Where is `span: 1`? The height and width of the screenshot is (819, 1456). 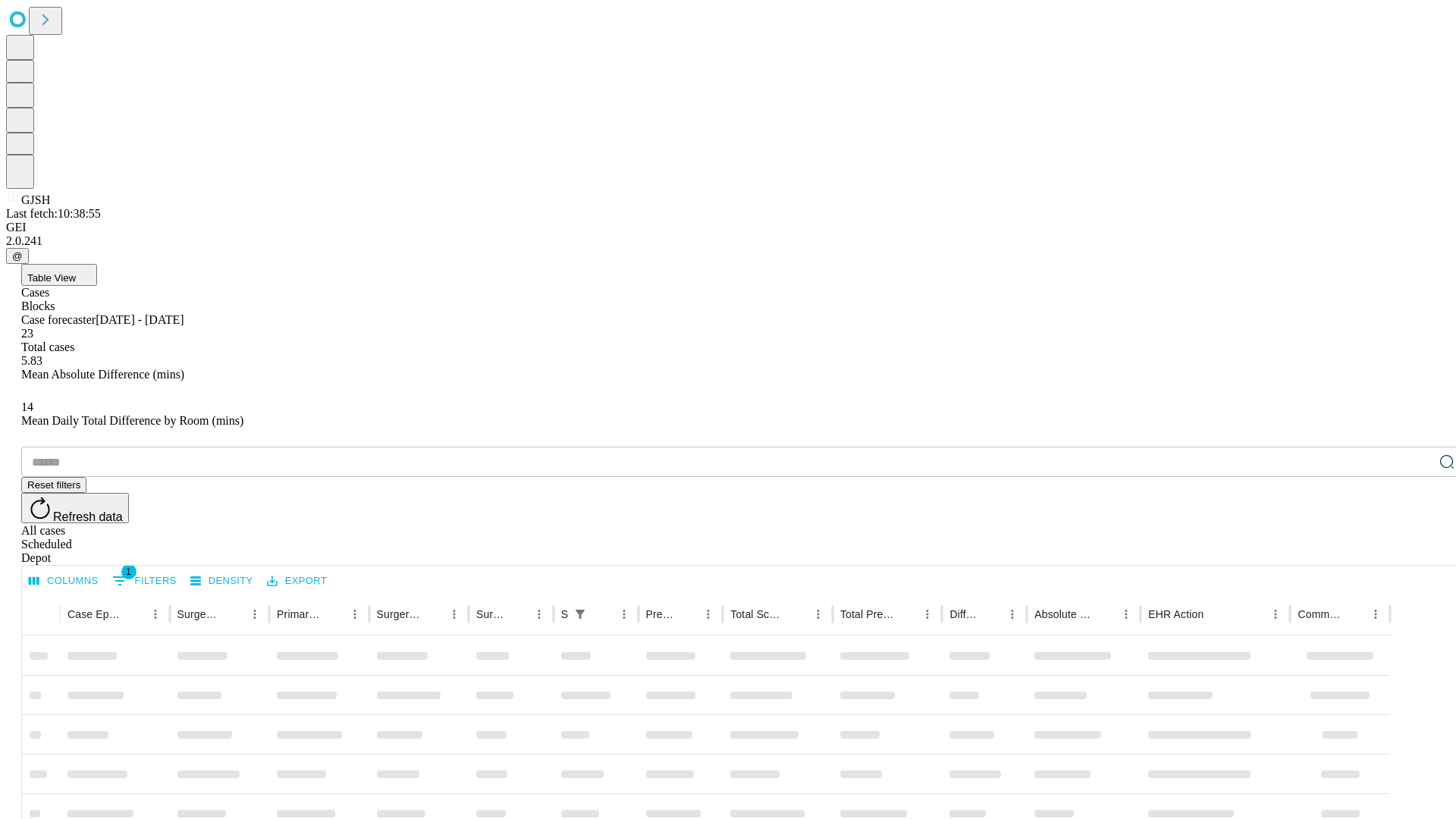
span: 1 is located at coordinates (129, 572).